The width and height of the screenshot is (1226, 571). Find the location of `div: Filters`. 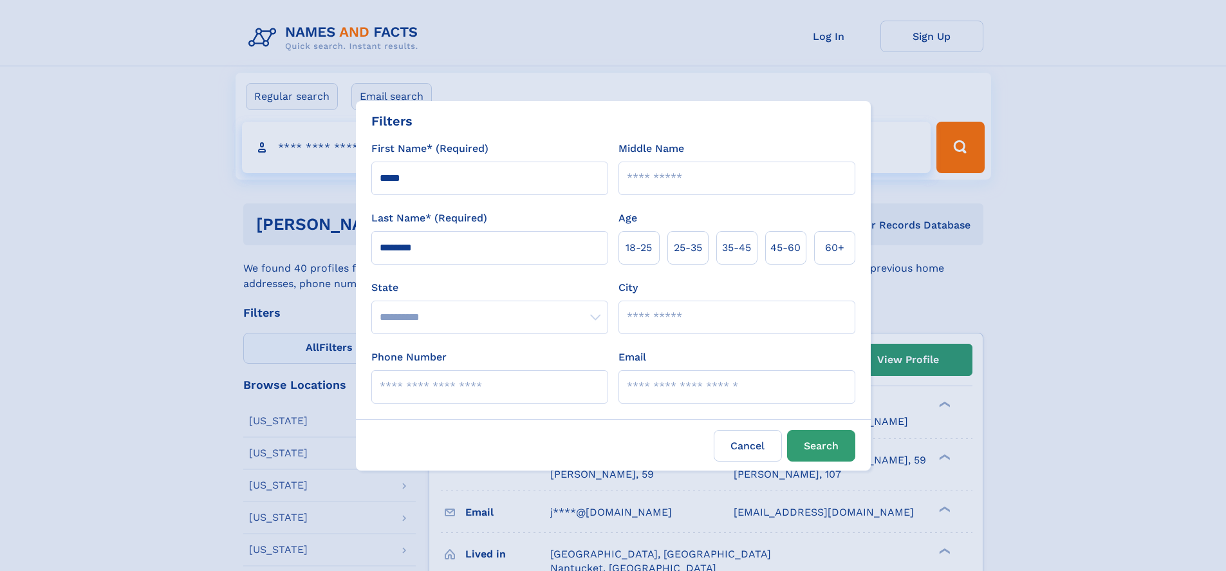

div: Filters is located at coordinates (392, 121).